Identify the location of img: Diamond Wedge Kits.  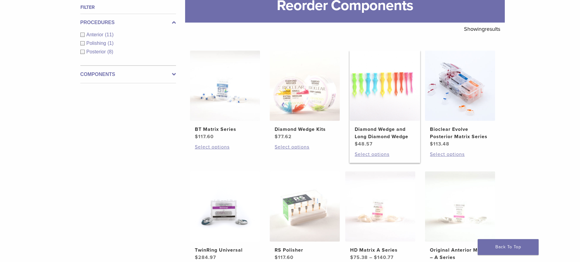
(305, 86).